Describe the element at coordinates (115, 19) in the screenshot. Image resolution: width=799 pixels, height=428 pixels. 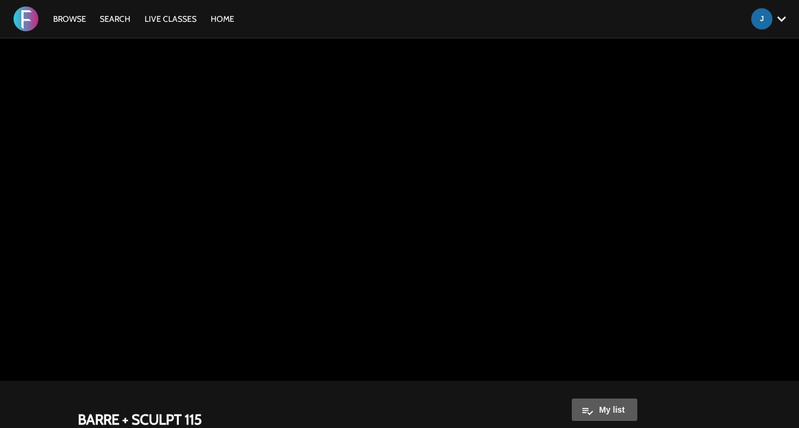
I see `a: Search` at that location.